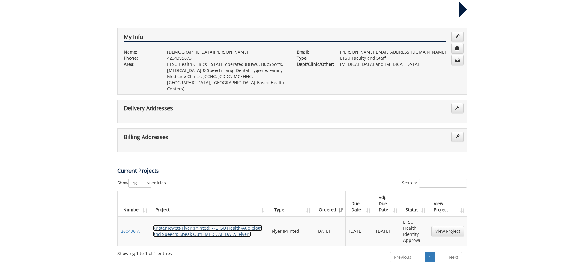 The height and width of the screenshot is (279, 584). I want to click on label: Search:, so click(434, 183).